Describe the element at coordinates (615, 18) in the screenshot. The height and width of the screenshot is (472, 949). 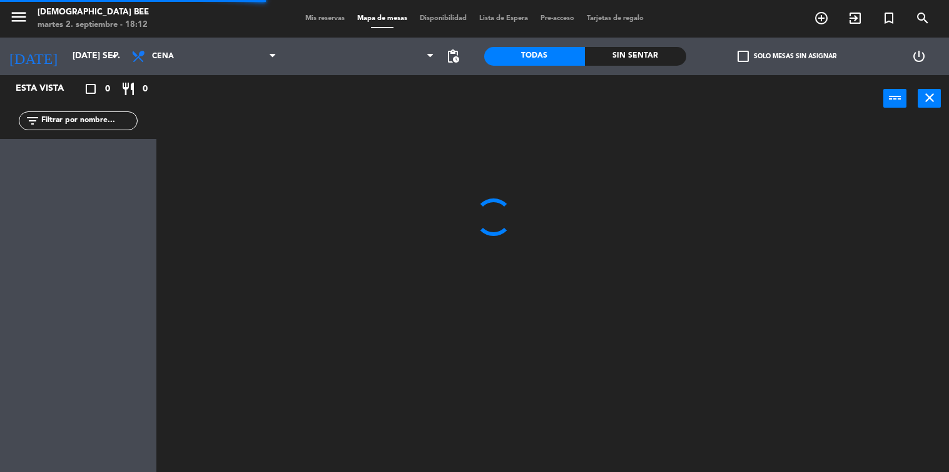
I see `span: Tarjetas de regalo` at that location.